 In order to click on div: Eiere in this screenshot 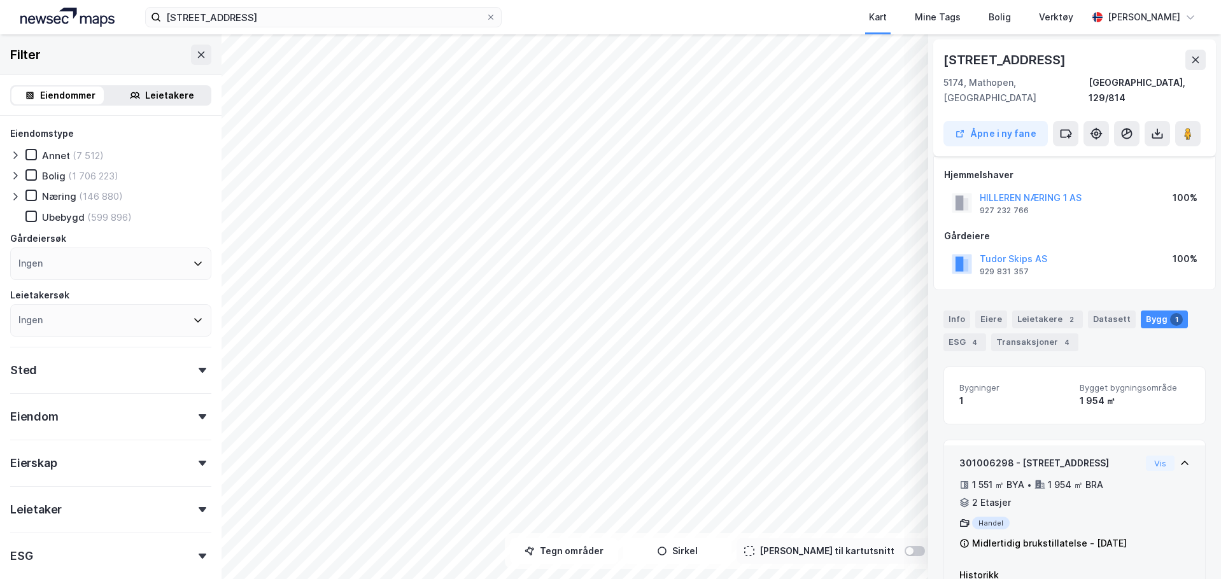, I will do `click(991, 320)`.